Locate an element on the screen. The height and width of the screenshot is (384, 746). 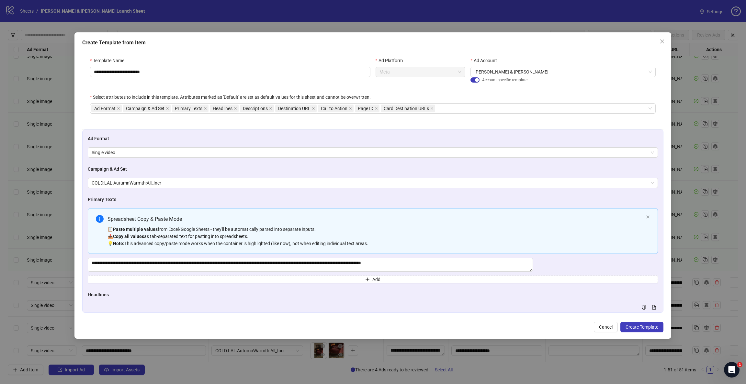
span: Account-specific template is located at coordinates (505, 80).